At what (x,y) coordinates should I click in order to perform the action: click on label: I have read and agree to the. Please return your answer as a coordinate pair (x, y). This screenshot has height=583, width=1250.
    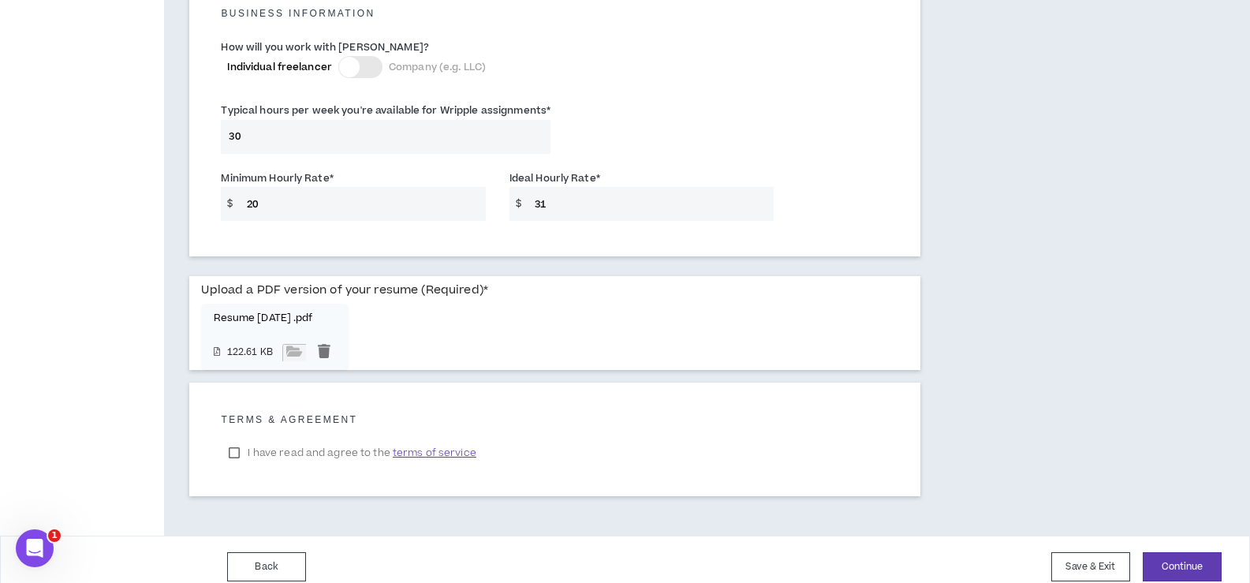
    Looking at the image, I should click on (352, 453).